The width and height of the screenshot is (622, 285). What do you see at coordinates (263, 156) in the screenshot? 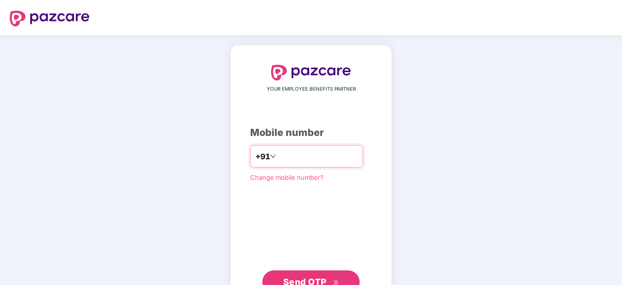
I see `span: +91` at bounding box center [263, 156].